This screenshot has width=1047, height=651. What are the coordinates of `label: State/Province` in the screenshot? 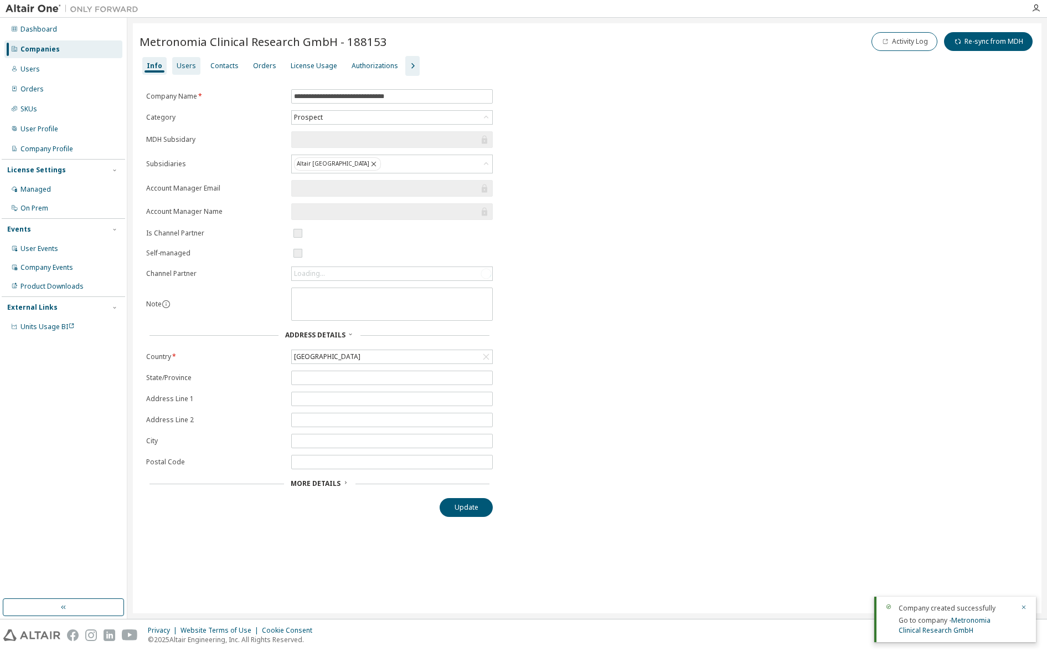 It's located at (215, 378).